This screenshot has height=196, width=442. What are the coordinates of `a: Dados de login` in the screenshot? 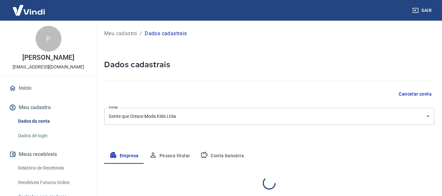 It's located at (52, 136).